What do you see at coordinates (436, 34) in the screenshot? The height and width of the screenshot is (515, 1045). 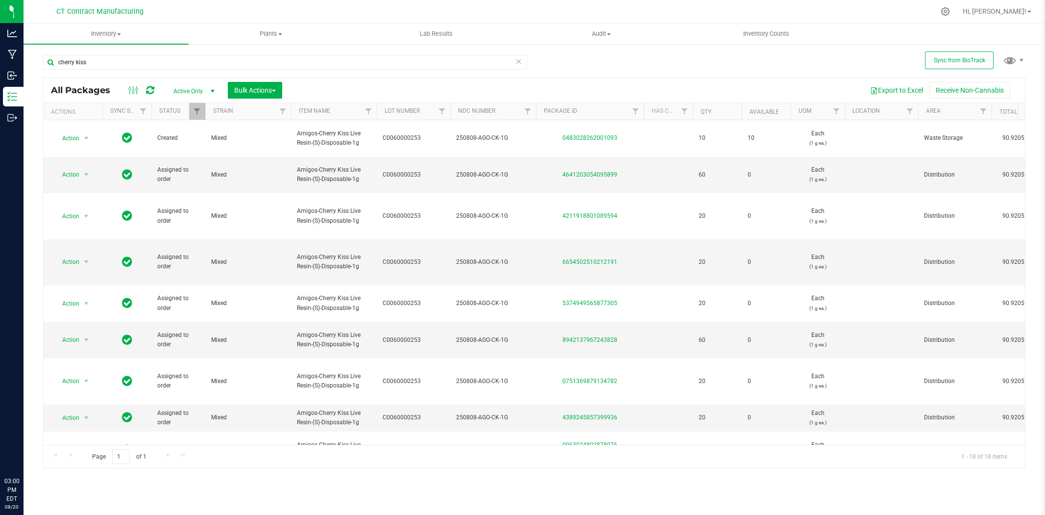 I see `span: Lab Results` at bounding box center [436, 34].